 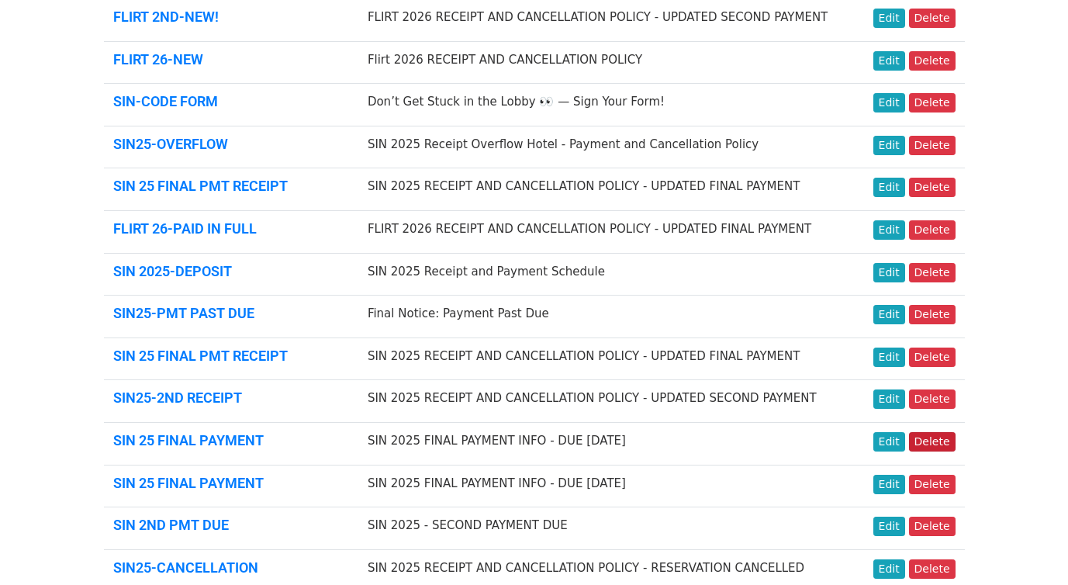 I want to click on a: SIN-CODE FORM, so click(x=165, y=101).